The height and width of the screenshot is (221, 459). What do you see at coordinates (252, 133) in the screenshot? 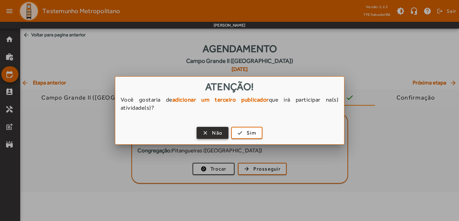
I see `span: Sim` at bounding box center [252, 133].